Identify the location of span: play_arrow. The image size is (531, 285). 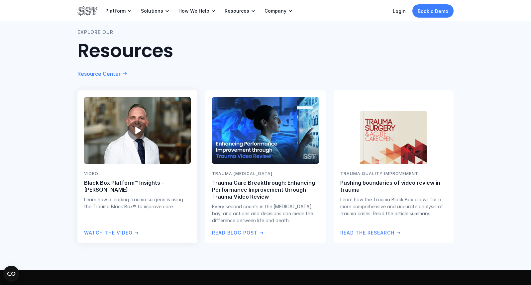
(138, 131).